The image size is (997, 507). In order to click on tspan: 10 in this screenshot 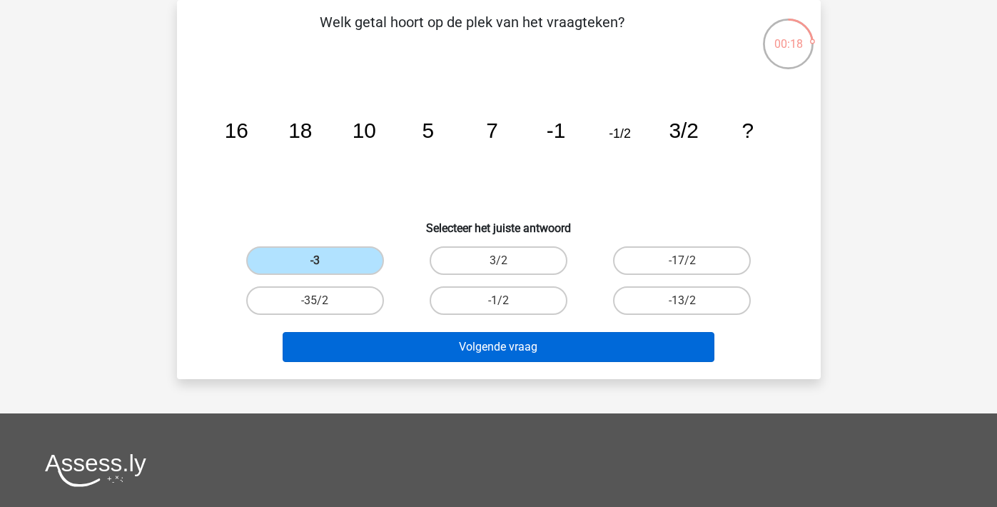, I will do `click(363, 130)`.